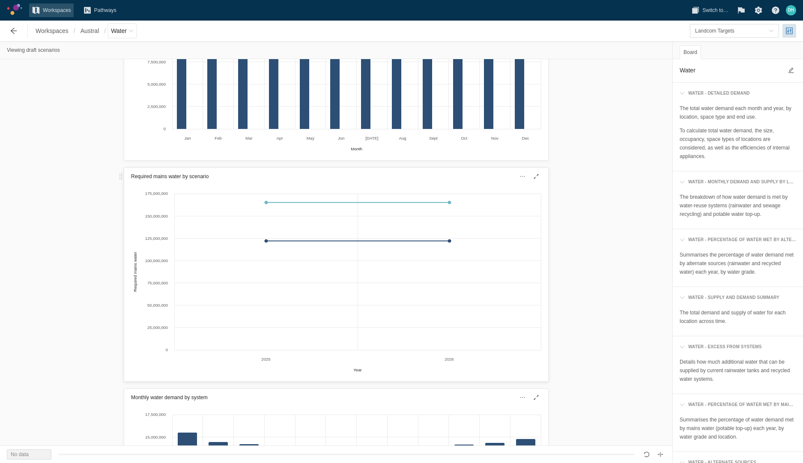 Image resolution: width=803 pixels, height=463 pixels. I want to click on div: Viewing draft scenarios, so click(33, 50).